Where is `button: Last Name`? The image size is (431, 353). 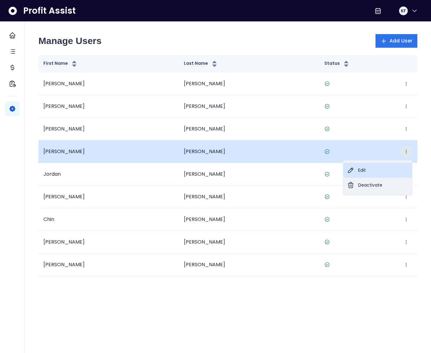 button: Last Name is located at coordinates (201, 64).